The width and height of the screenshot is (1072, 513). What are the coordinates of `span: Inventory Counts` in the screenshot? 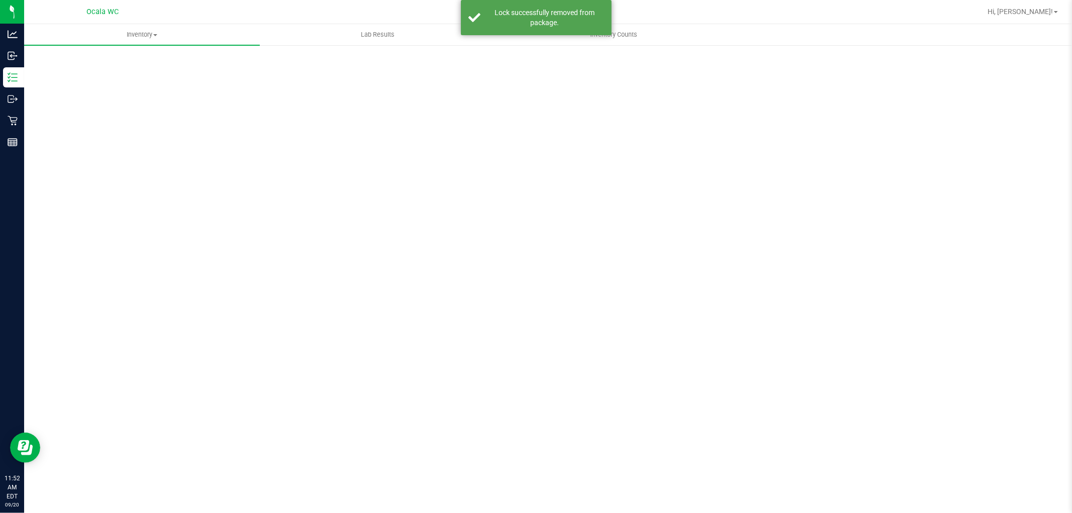 It's located at (614, 35).